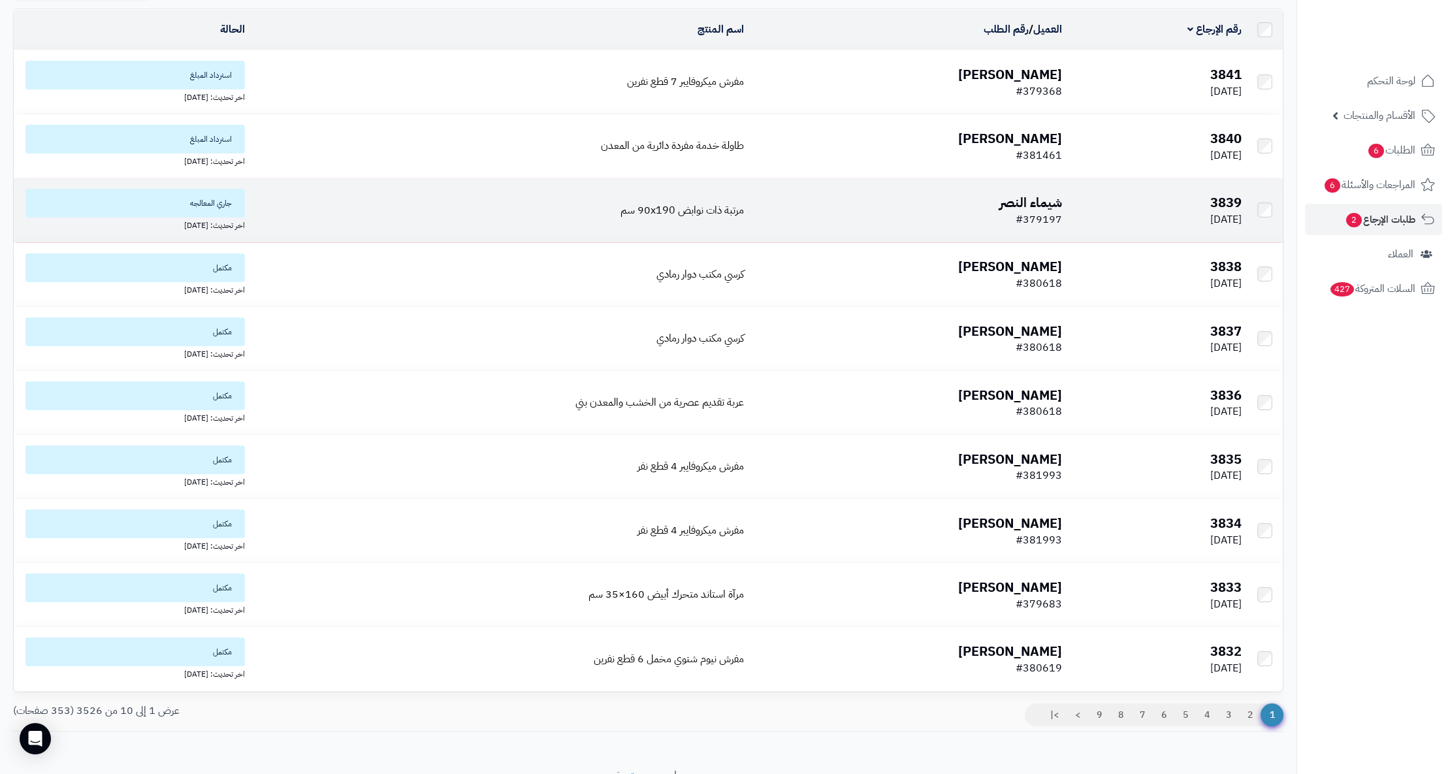 The image size is (1450, 774). I want to click on a: اسم المنتج, so click(720, 29).